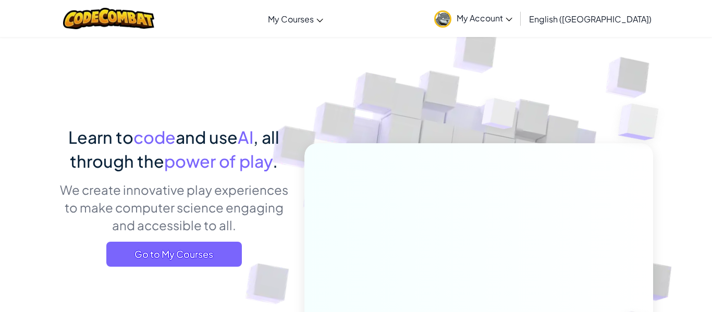  What do you see at coordinates (108, 18) in the screenshot?
I see `img: CodeCombat logo` at bounding box center [108, 18].